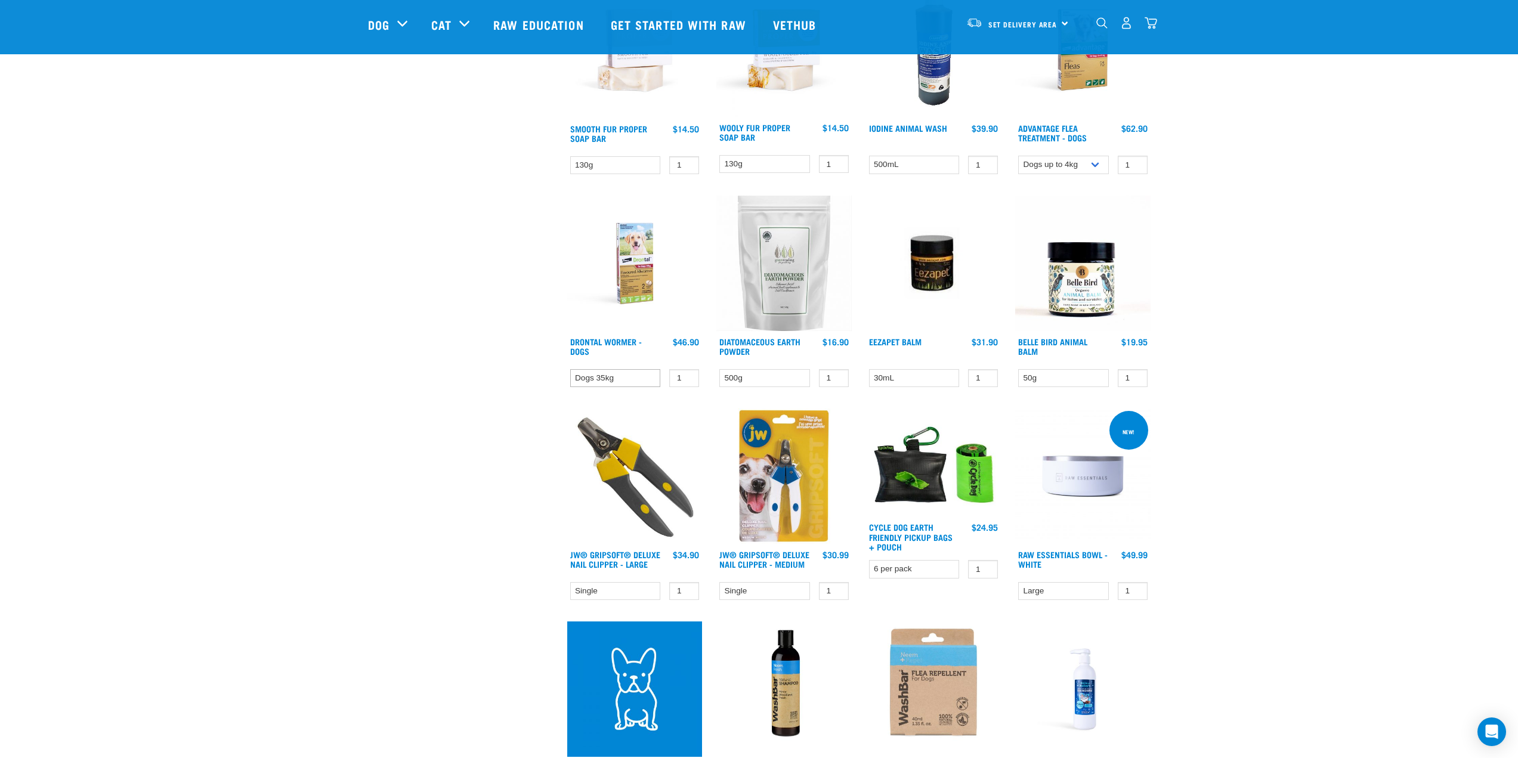 The height and width of the screenshot is (758, 1518). I want to click on a: Raw Essentials Bowl - White, so click(1063, 559).